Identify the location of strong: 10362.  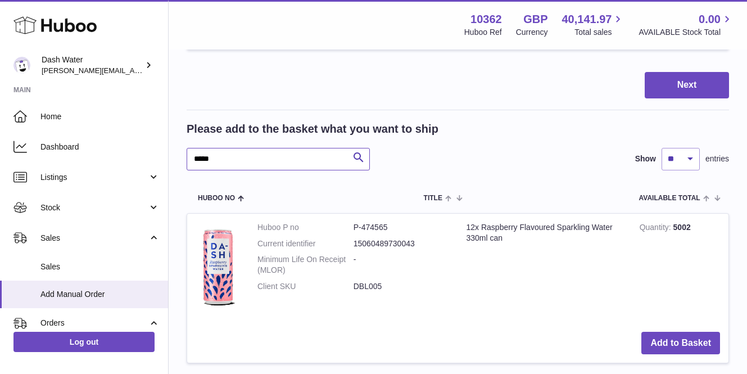
(486, 19).